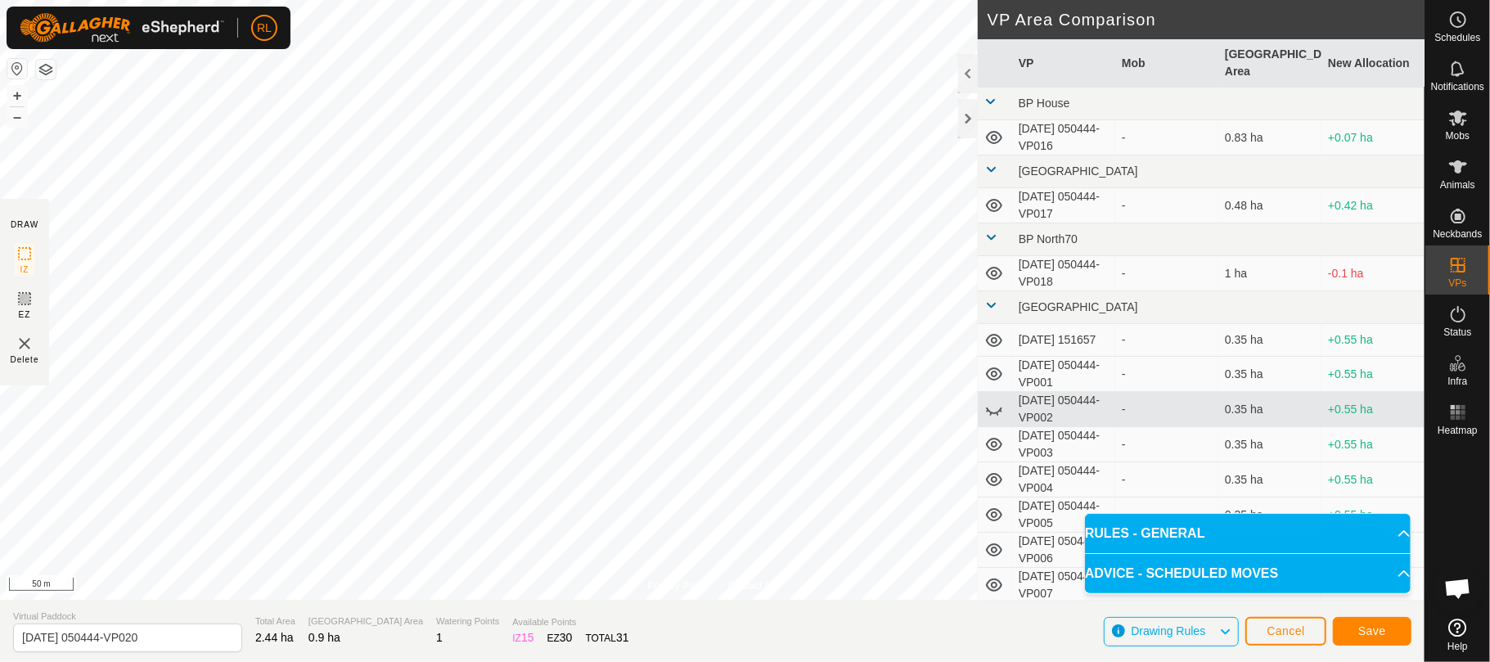 The image size is (1490, 662). Describe the element at coordinates (275, 621) in the screenshot. I see `span: Total Area` at that location.